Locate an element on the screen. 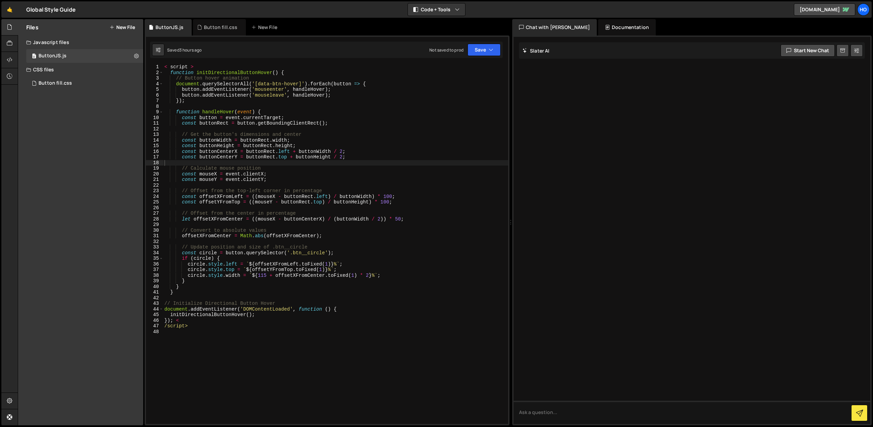 The width and height of the screenshot is (873, 427). div: 6 is located at coordinates (155, 95).